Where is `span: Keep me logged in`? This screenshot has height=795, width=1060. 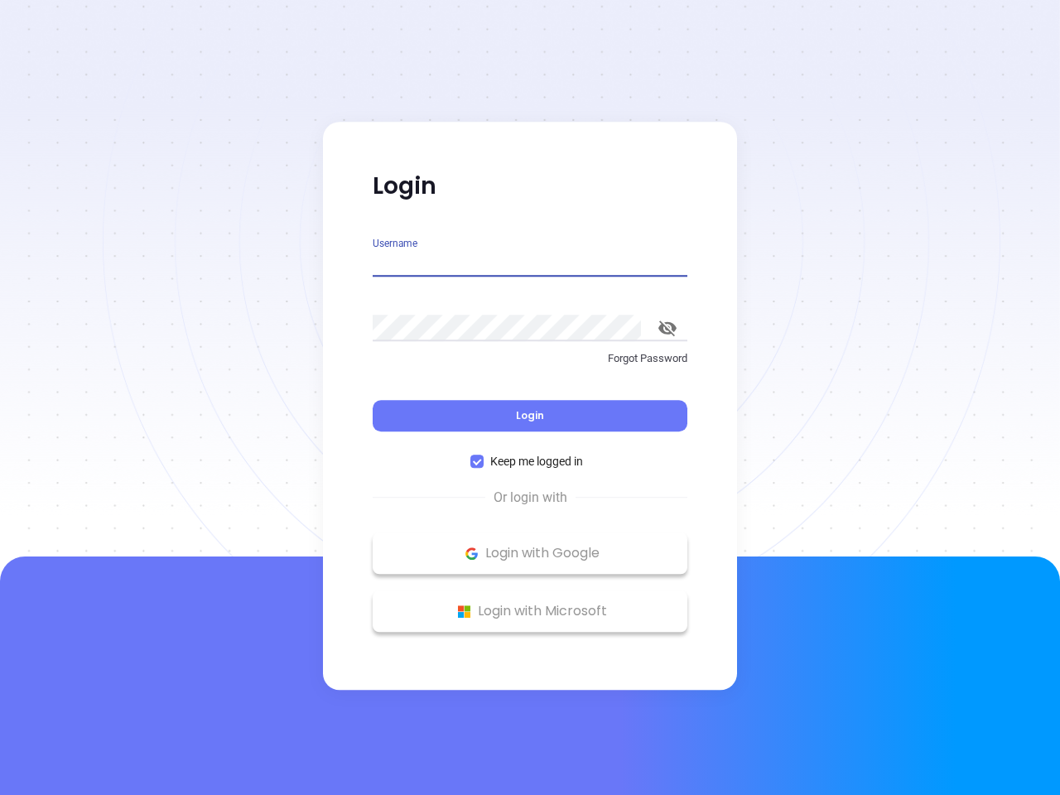 span: Keep me logged in is located at coordinates (537, 461).